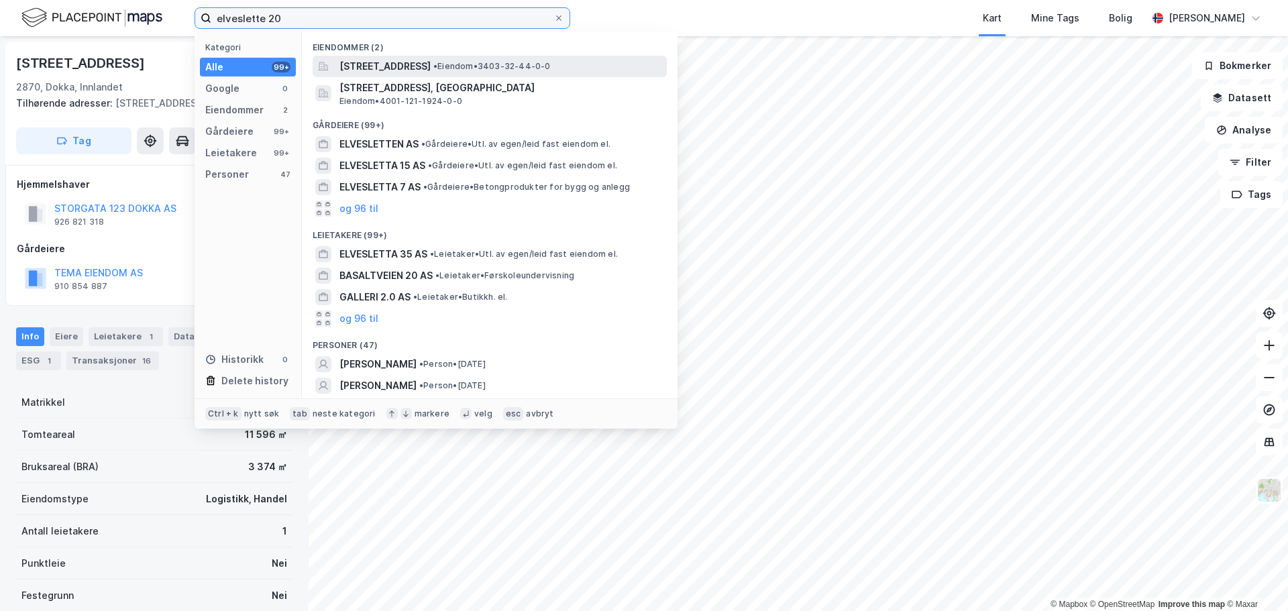 The height and width of the screenshot is (611, 1288). What do you see at coordinates (250, 47) in the screenshot?
I see `div: Kategori` at bounding box center [250, 47].